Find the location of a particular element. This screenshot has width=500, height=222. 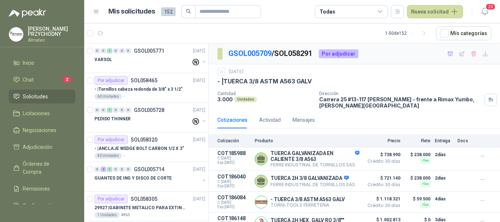

p: 2 días is located at coordinates (444, 178).